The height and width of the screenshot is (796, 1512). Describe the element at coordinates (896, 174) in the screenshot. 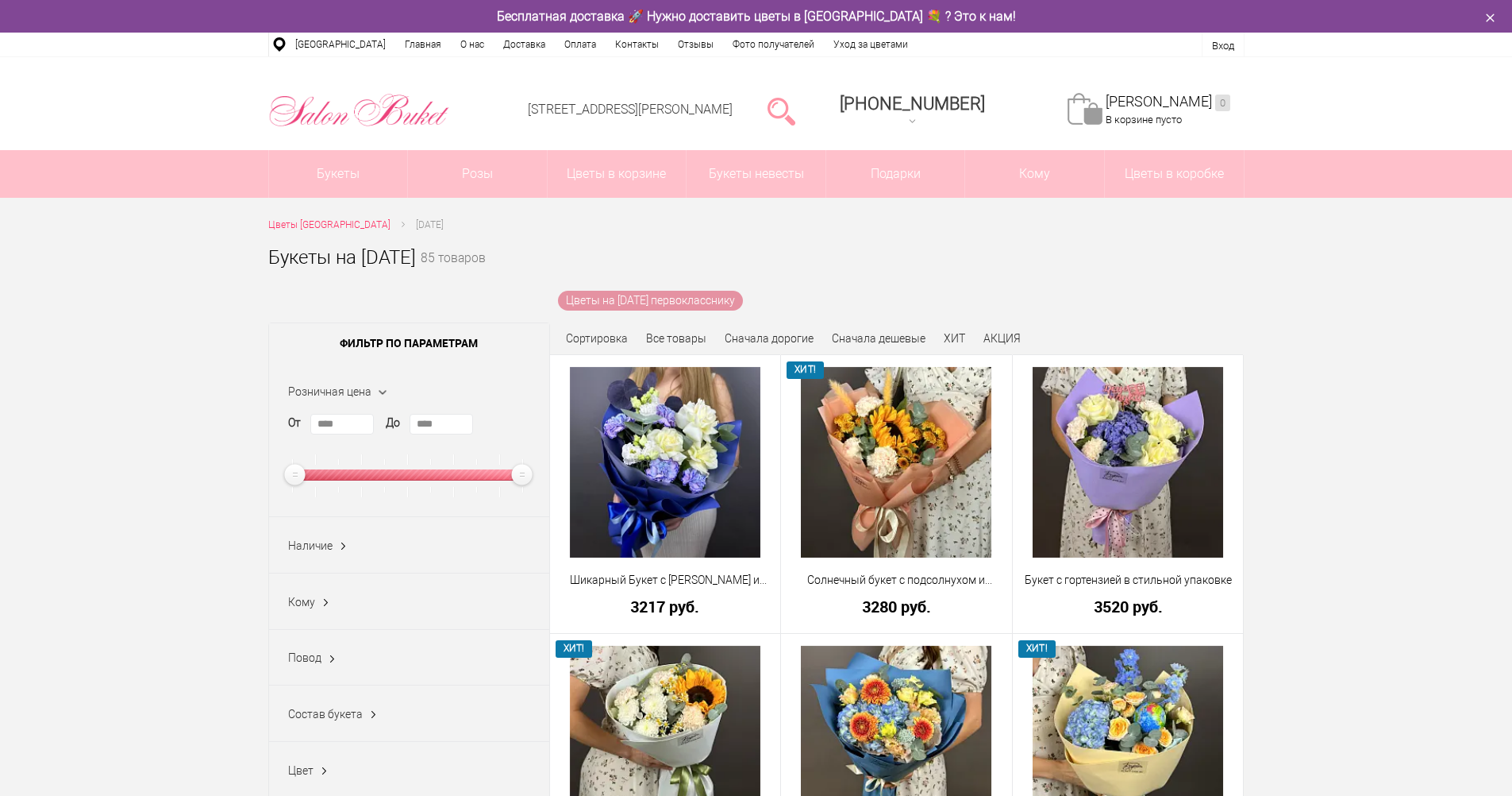

I see `a: Подарки` at that location.